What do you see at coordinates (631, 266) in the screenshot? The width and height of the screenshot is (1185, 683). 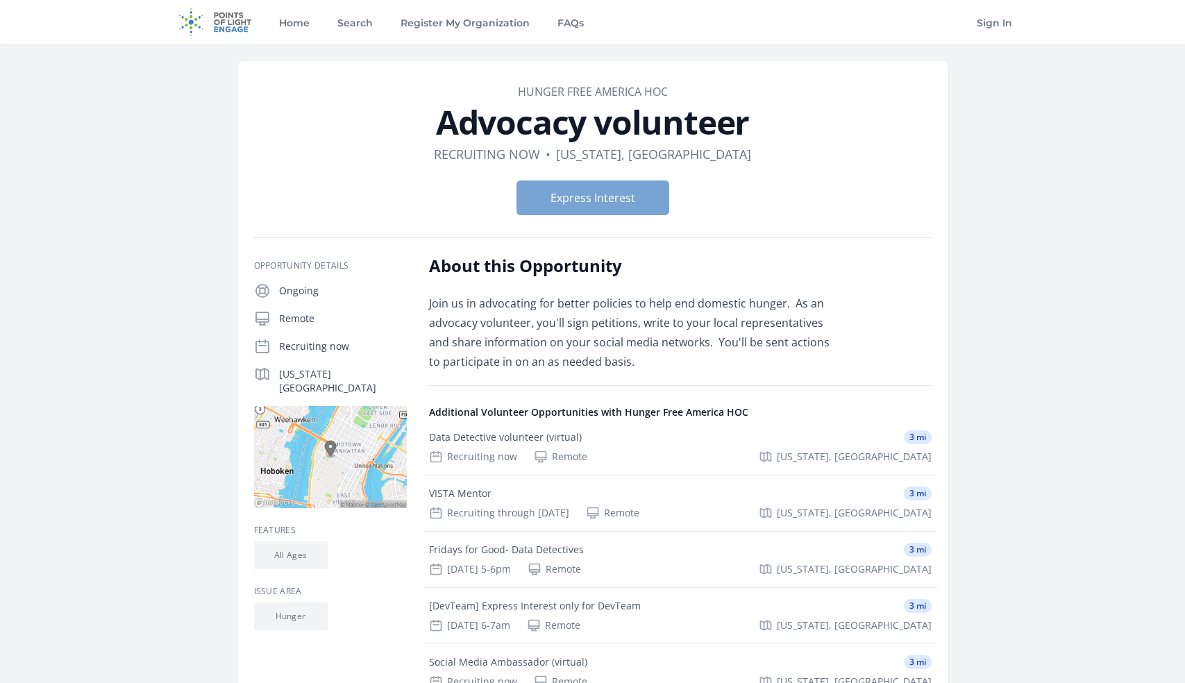 I see `h2: About this Opportunity` at bounding box center [631, 266].